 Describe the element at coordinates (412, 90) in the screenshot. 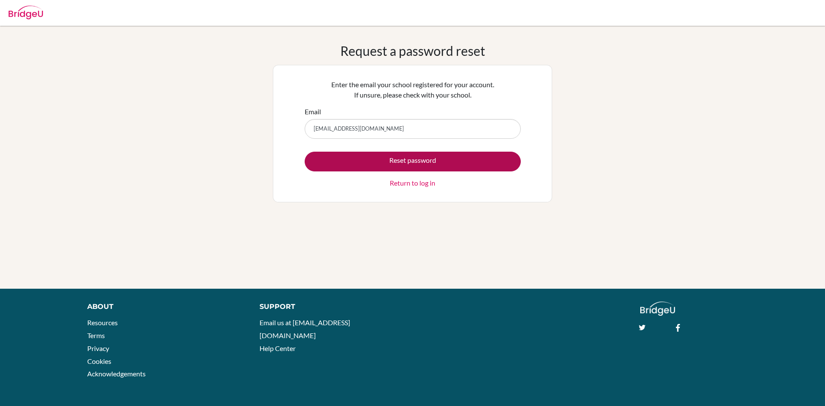

I see `p: Enter the email your school registered for your account. If unsure, please check with your school.` at that location.